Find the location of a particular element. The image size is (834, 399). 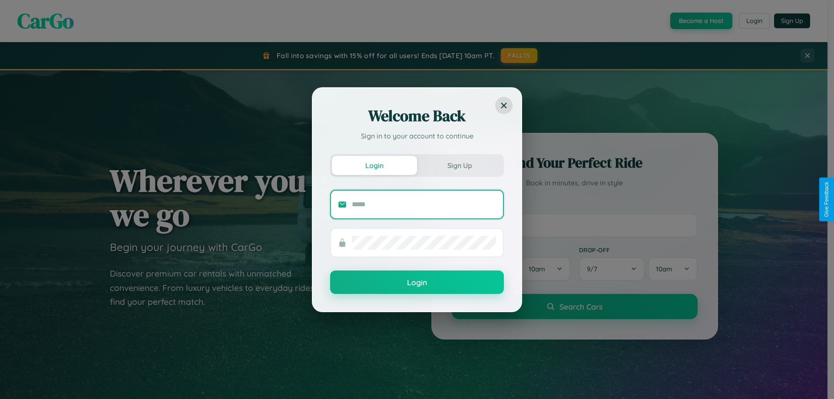

button: Sign Up is located at coordinates (460, 166).